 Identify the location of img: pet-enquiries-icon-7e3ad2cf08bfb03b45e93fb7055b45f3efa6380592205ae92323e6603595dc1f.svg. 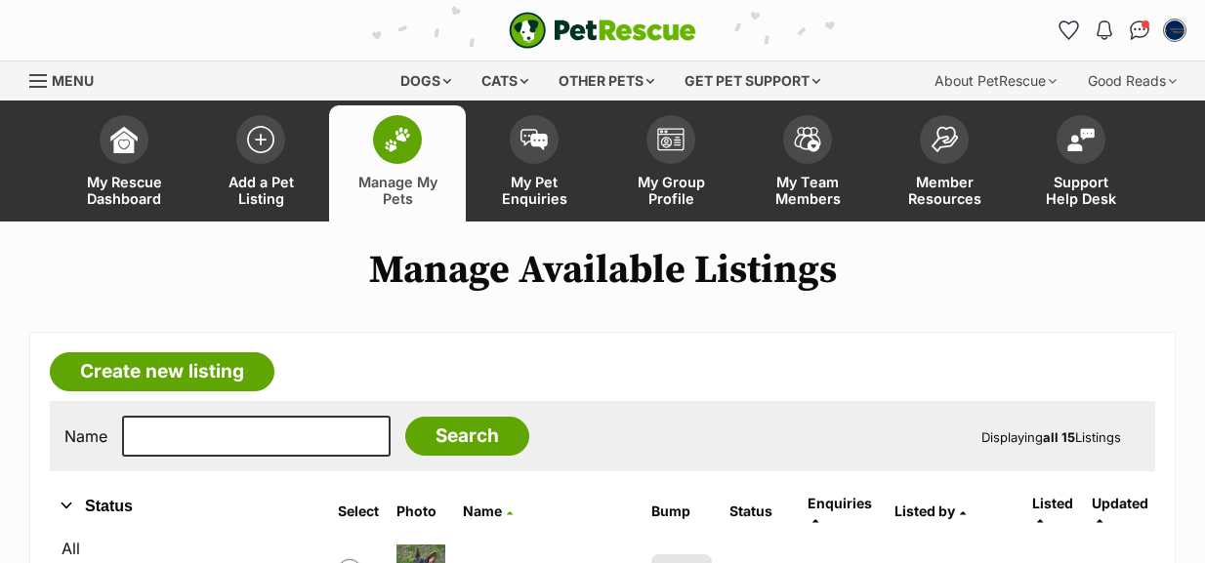
(534, 140).